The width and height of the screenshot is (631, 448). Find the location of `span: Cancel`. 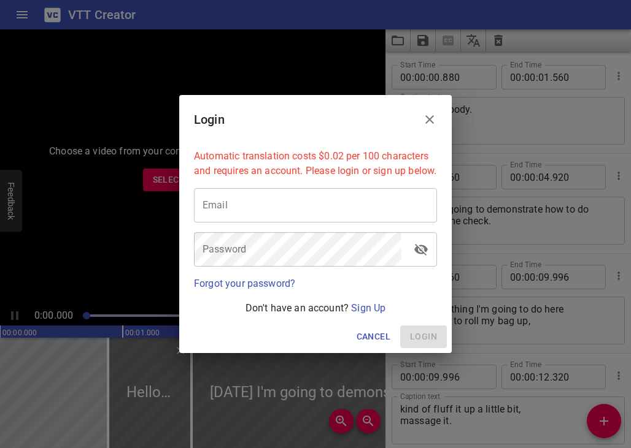

span: Cancel is located at coordinates (373, 337).